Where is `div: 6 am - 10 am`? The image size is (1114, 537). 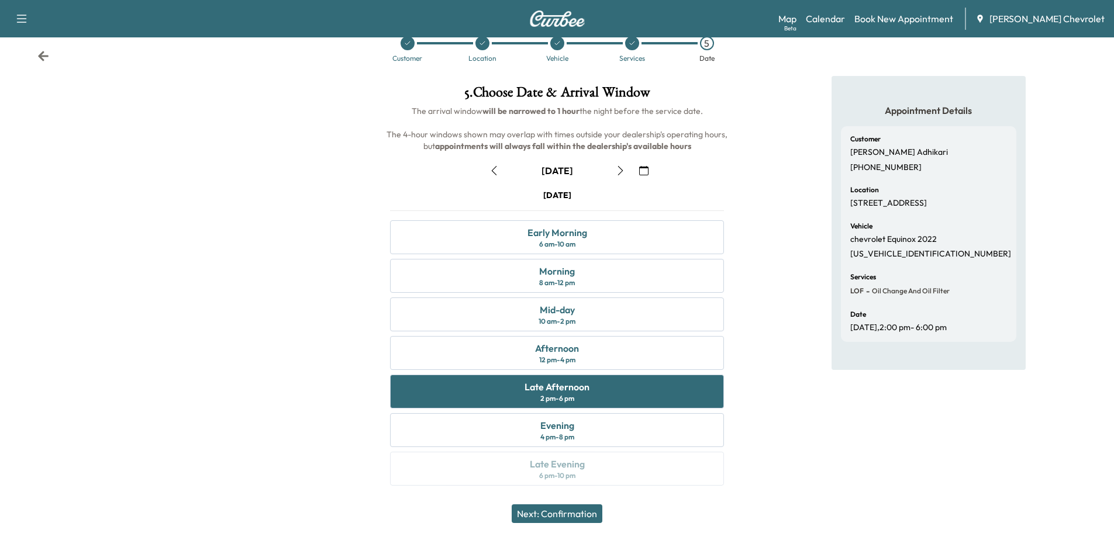
div: 6 am - 10 am is located at coordinates (557, 244).